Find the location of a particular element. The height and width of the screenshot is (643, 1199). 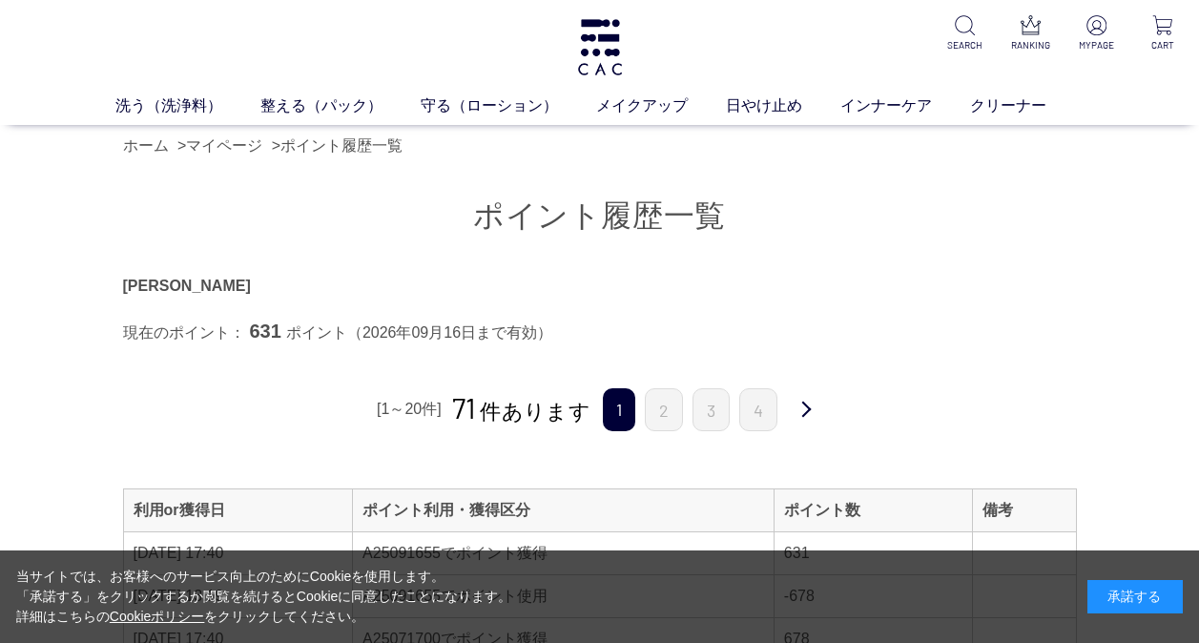

th: ポイント数 is located at coordinates (872, 509).